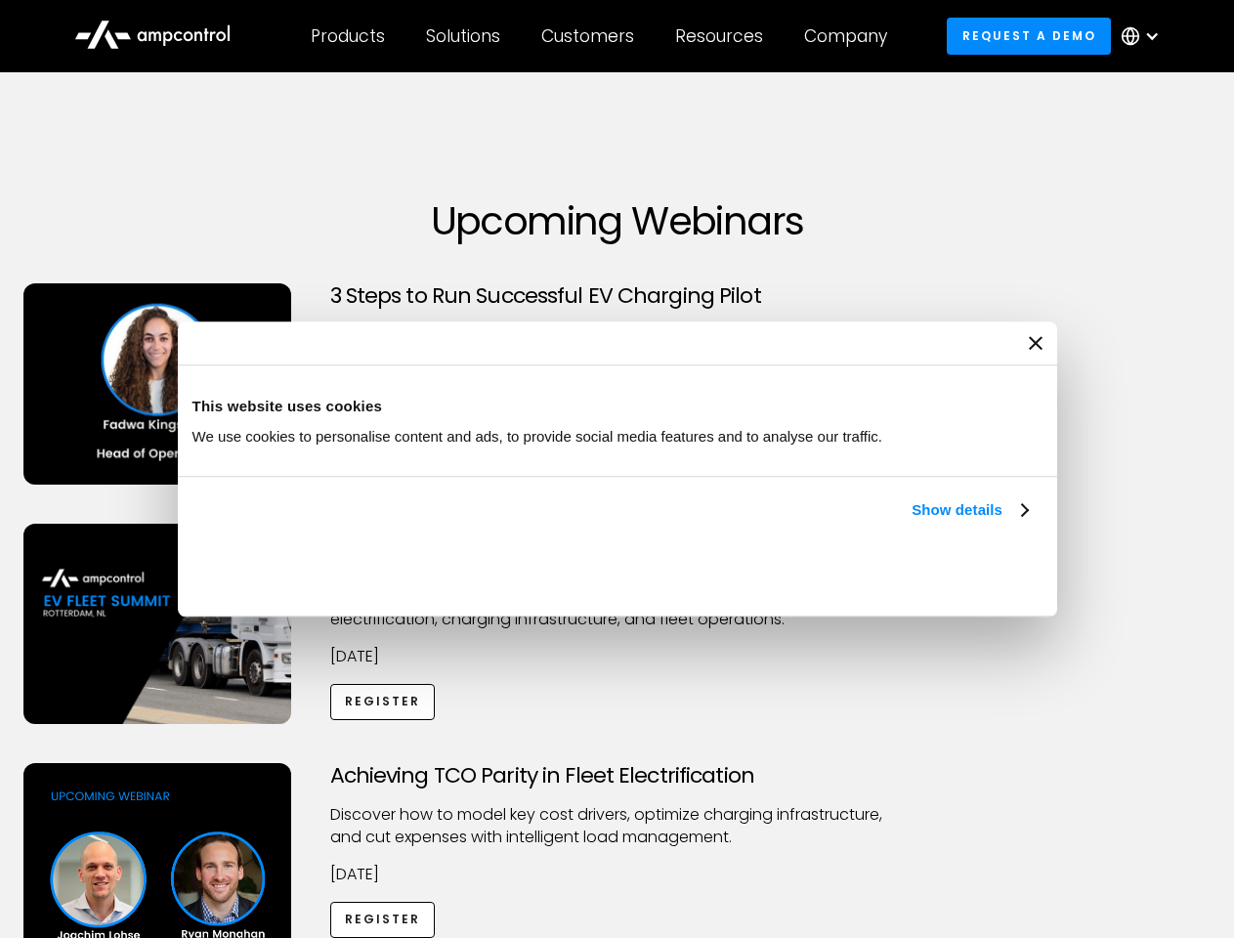 The width and height of the screenshot is (1234, 938). I want to click on a: Show details, so click(969, 510).